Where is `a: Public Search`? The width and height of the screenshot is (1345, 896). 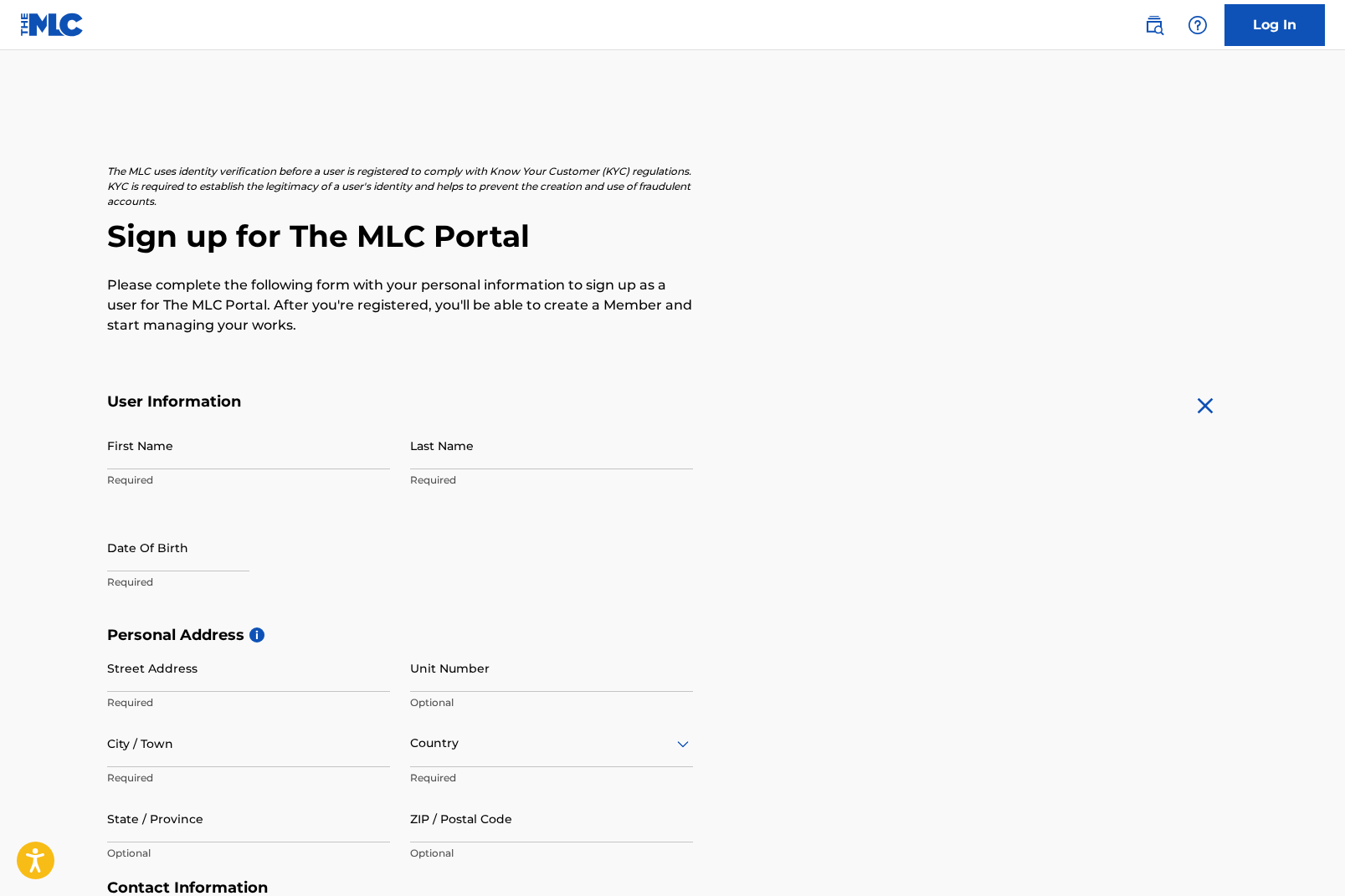 a: Public Search is located at coordinates (1154, 25).